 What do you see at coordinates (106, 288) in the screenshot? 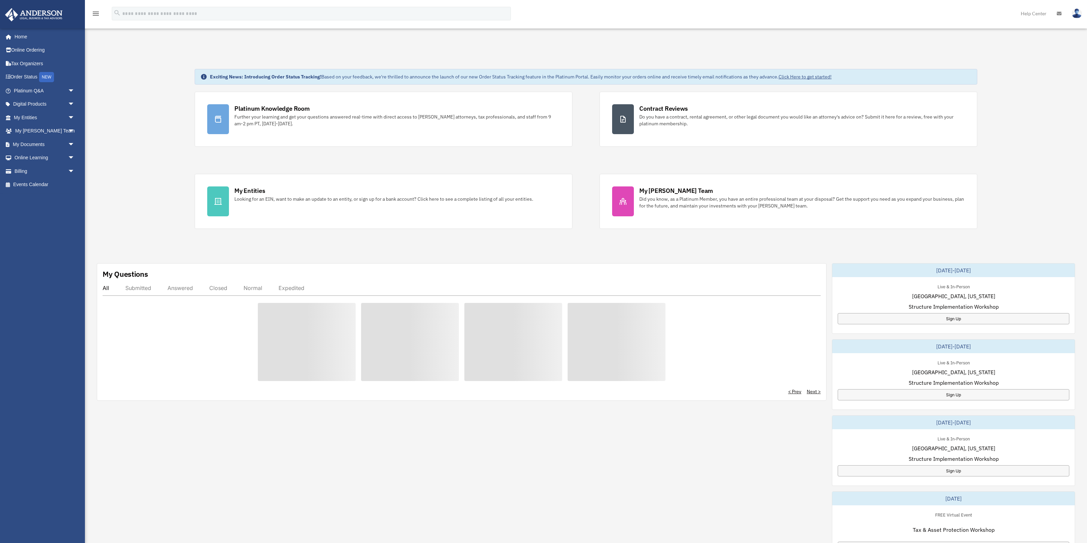
I see `div: All` at bounding box center [106, 288].